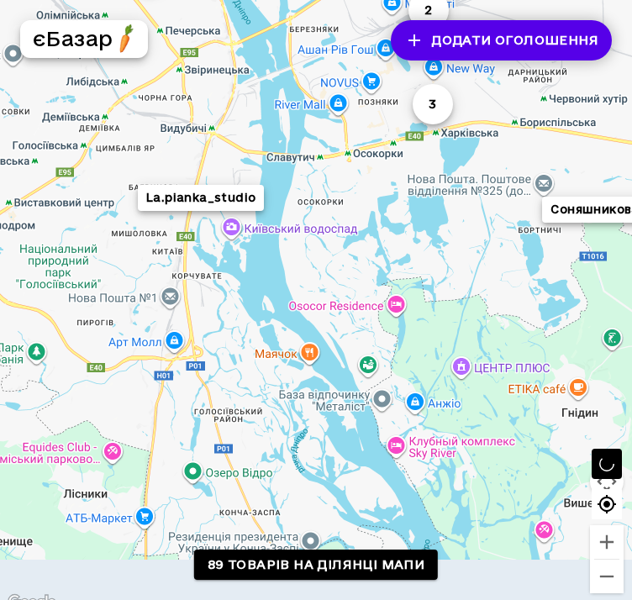 The height and width of the screenshot is (600, 632). I want to click on button: 3, so click(433, 104).